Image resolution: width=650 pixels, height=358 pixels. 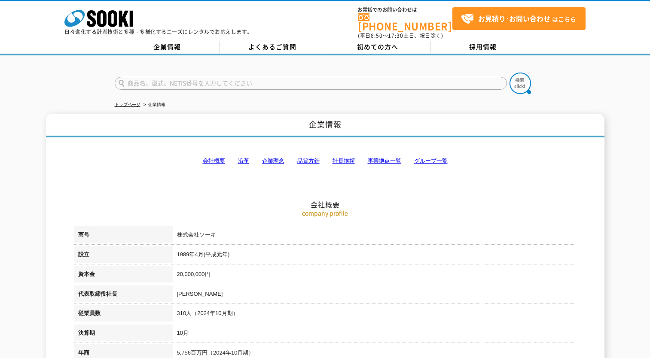 What do you see at coordinates (405, 10) in the screenshot?
I see `span: お電話でのお問い合わせは` at bounding box center [405, 10].